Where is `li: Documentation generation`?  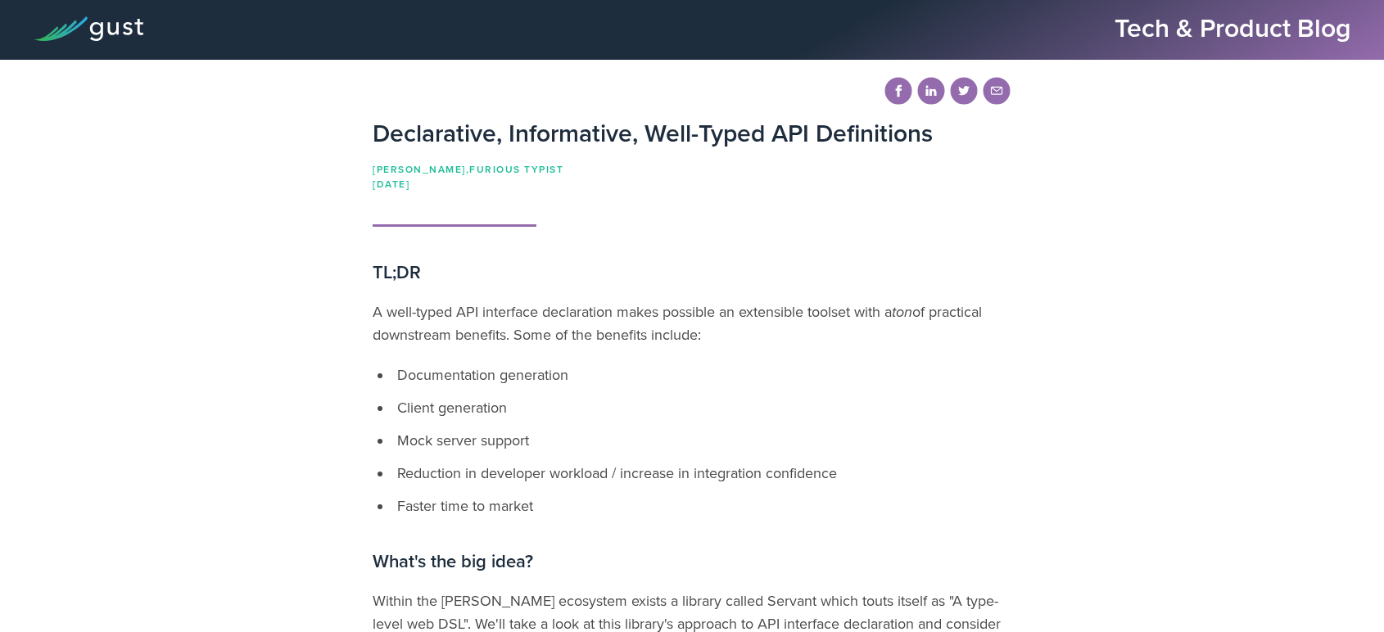
li: Documentation generation is located at coordinates (702, 375).